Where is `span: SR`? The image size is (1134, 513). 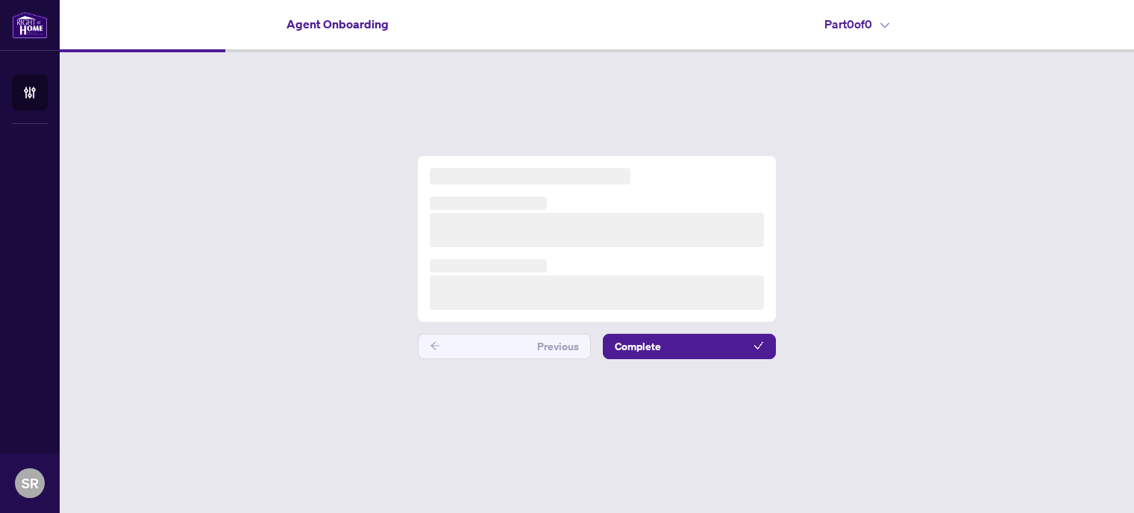
span: SR is located at coordinates (30, 483).